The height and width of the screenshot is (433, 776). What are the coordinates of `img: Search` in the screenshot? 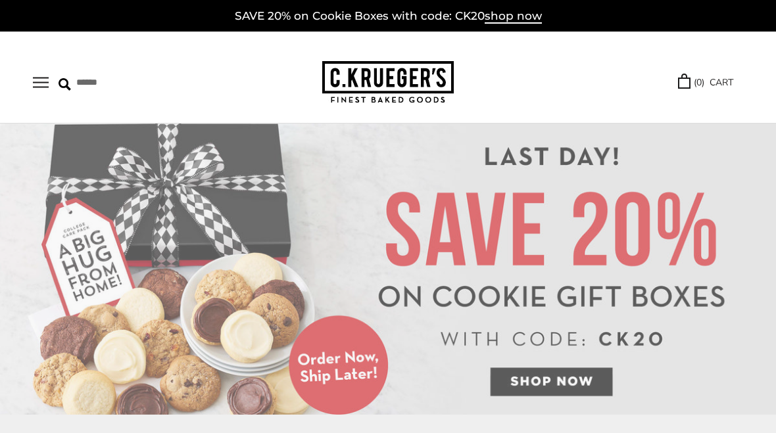 It's located at (64, 84).